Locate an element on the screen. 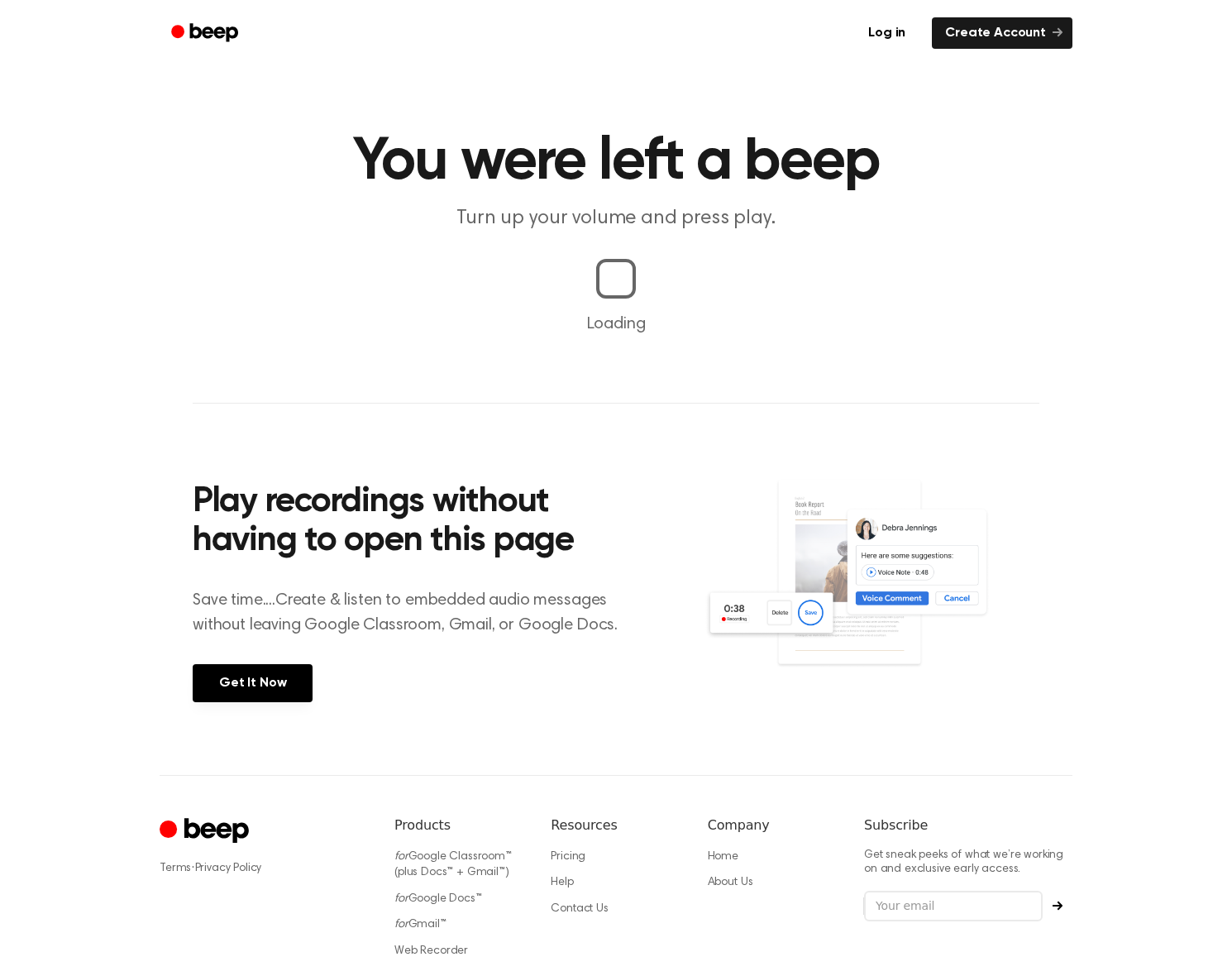  a: forGoogle Docs™ is located at coordinates (438, 899).